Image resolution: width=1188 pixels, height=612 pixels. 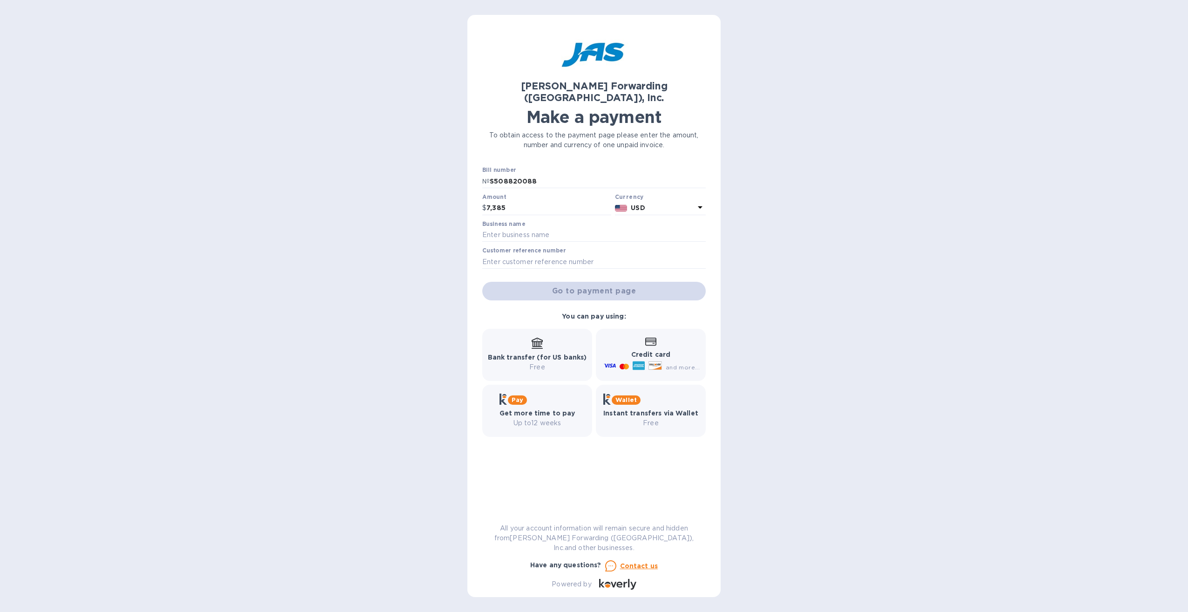 What do you see at coordinates (499, 170) in the screenshot?
I see `label: Bill number` at bounding box center [499, 170].